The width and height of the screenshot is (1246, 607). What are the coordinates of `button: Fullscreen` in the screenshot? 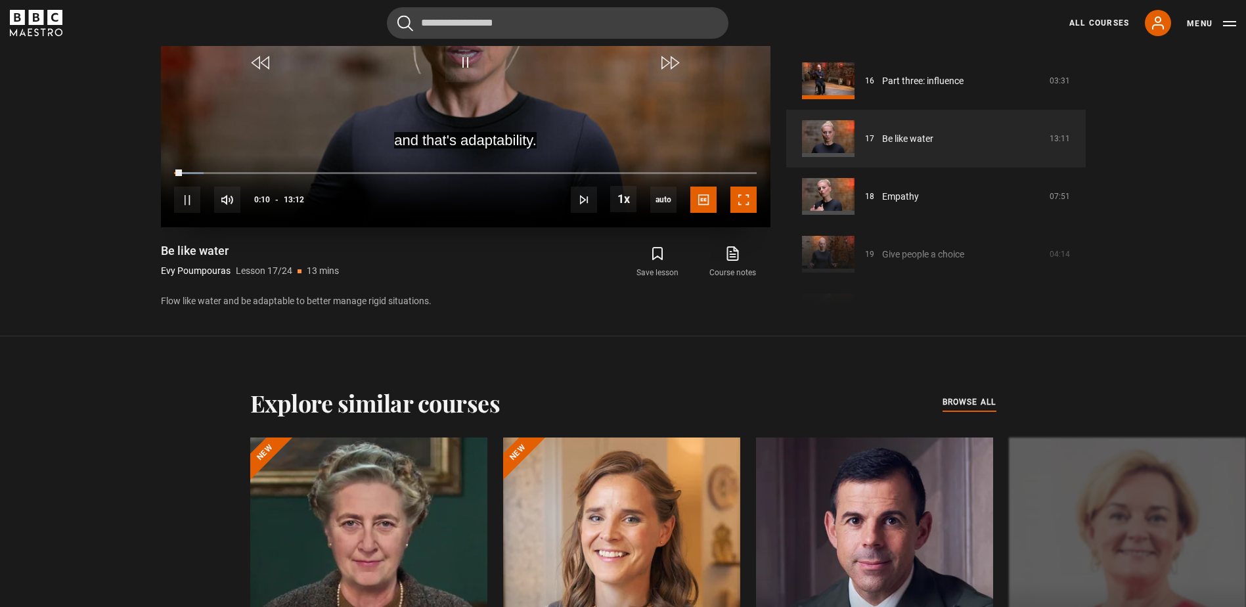 It's located at (744, 200).